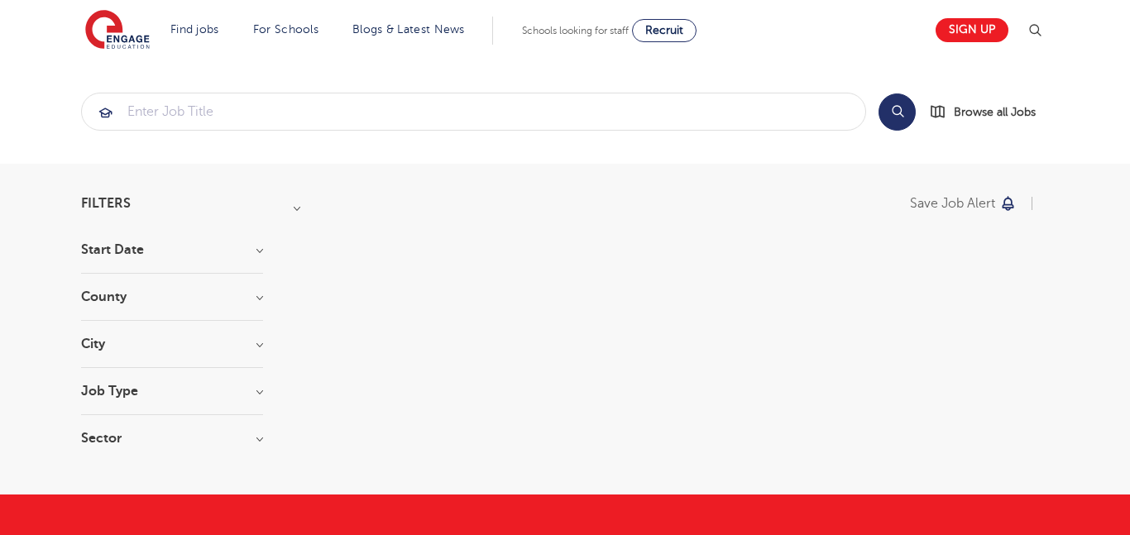  I want to click on input: Submit, so click(473, 112).